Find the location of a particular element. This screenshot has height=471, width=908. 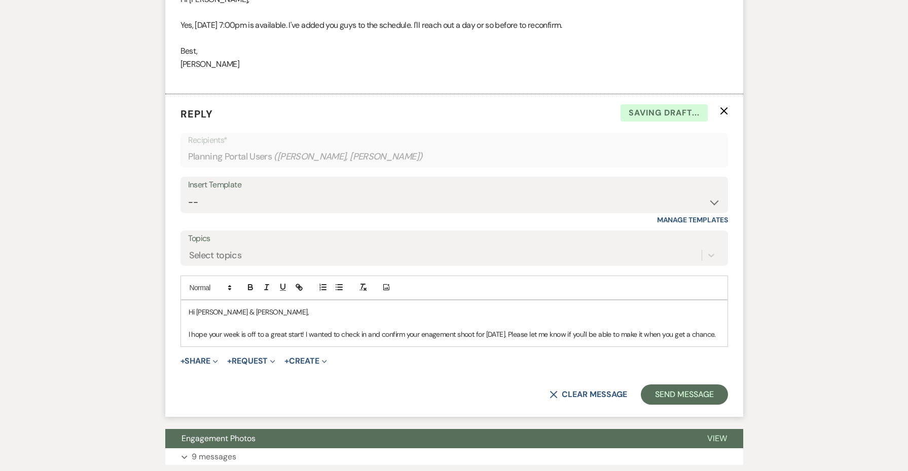

span: Best, is located at coordinates (189, 51).